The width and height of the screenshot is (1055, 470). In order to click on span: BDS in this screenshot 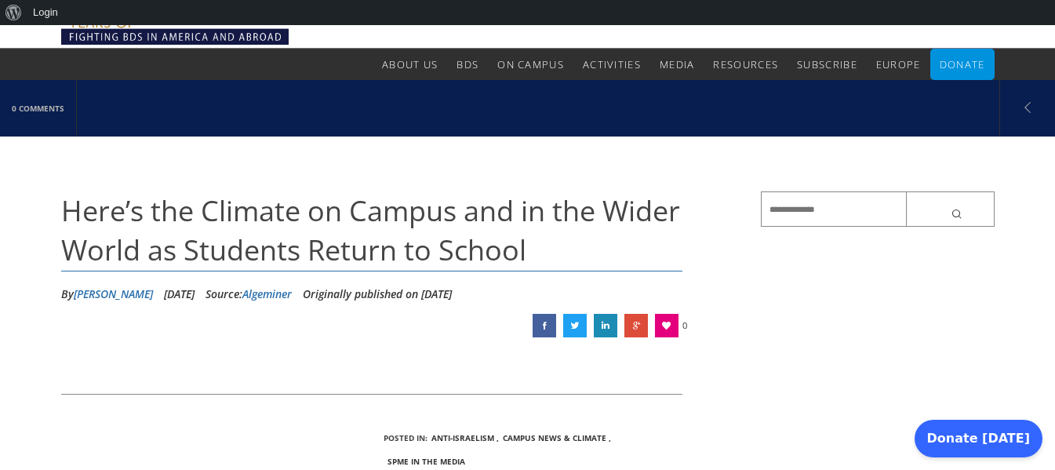, I will do `click(468, 64)`.